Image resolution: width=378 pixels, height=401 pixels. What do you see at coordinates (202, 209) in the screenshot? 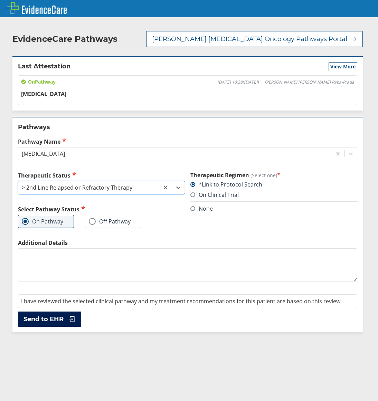
I see `label: None` at bounding box center [202, 209].